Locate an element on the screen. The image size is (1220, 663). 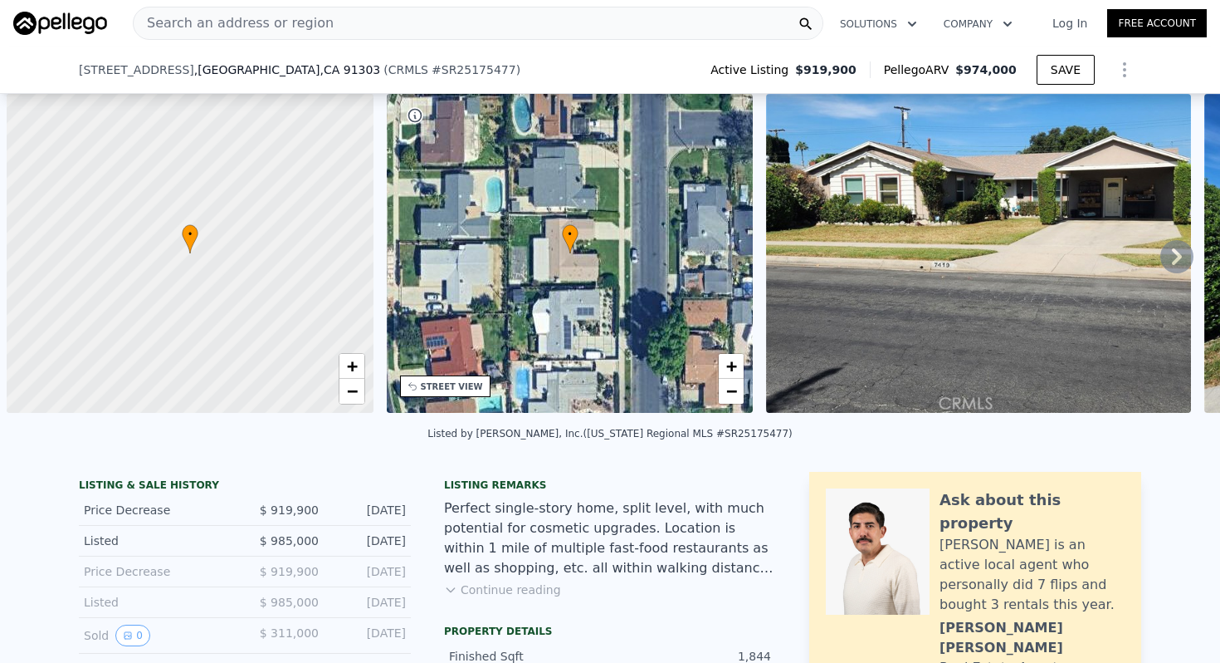
div: LISTING & SALE HISTORY is located at coordinates (245, 487).